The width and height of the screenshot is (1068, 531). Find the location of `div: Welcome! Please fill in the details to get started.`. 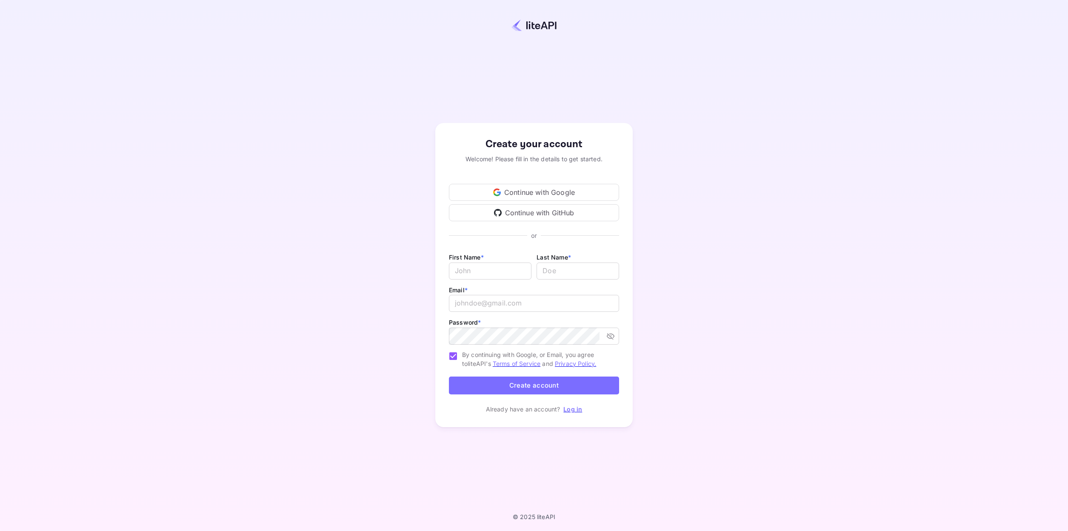

div: Welcome! Please fill in the details to get started. is located at coordinates (534, 159).